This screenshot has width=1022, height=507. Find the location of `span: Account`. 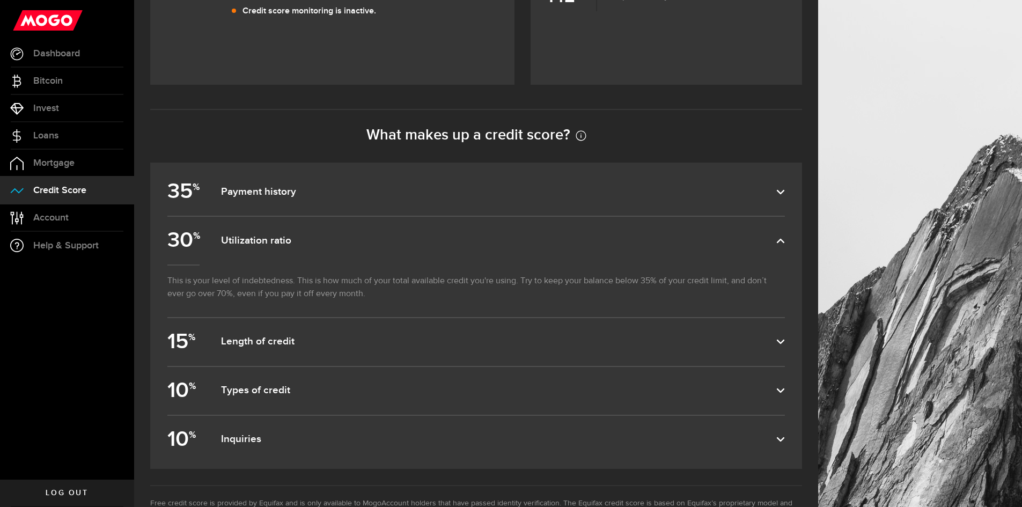

span: Account is located at coordinates (51, 218).